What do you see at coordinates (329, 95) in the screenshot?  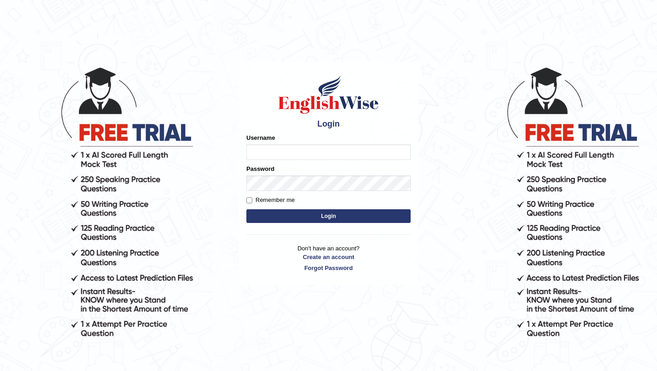 I see `img: Logo of English Wise sign in for intelligent practice with AI` at bounding box center [329, 95].